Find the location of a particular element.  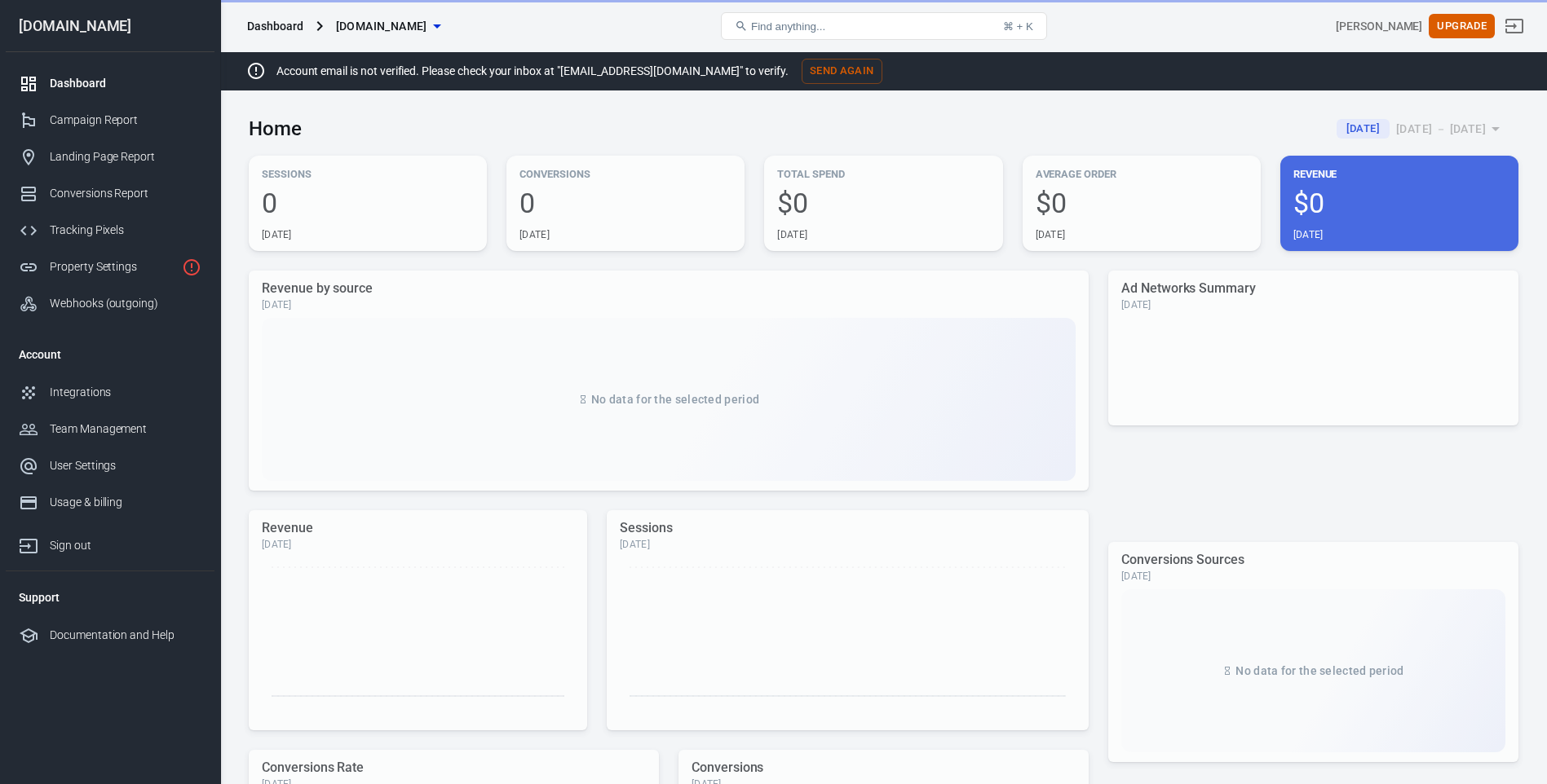

a: Webhooks (outgoing) is located at coordinates (110, 304).